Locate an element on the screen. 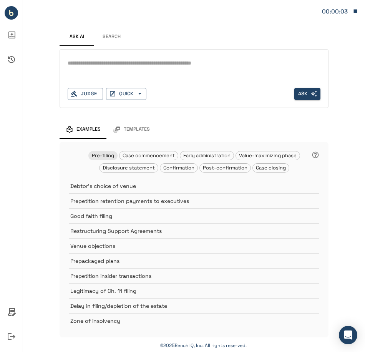 Image resolution: width=365 pixels, height=352 pixels. p: Prepackaged plans is located at coordinates (185, 261).